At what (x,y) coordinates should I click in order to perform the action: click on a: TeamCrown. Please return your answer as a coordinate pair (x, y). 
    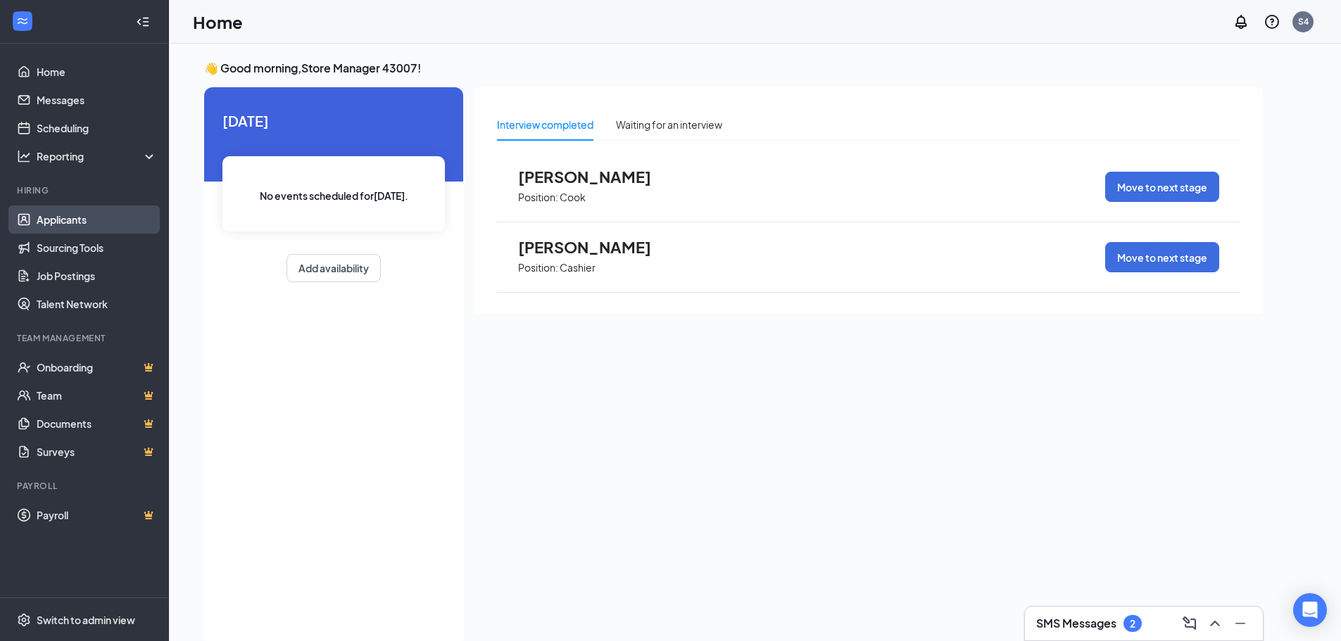
    Looking at the image, I should click on (96, 396).